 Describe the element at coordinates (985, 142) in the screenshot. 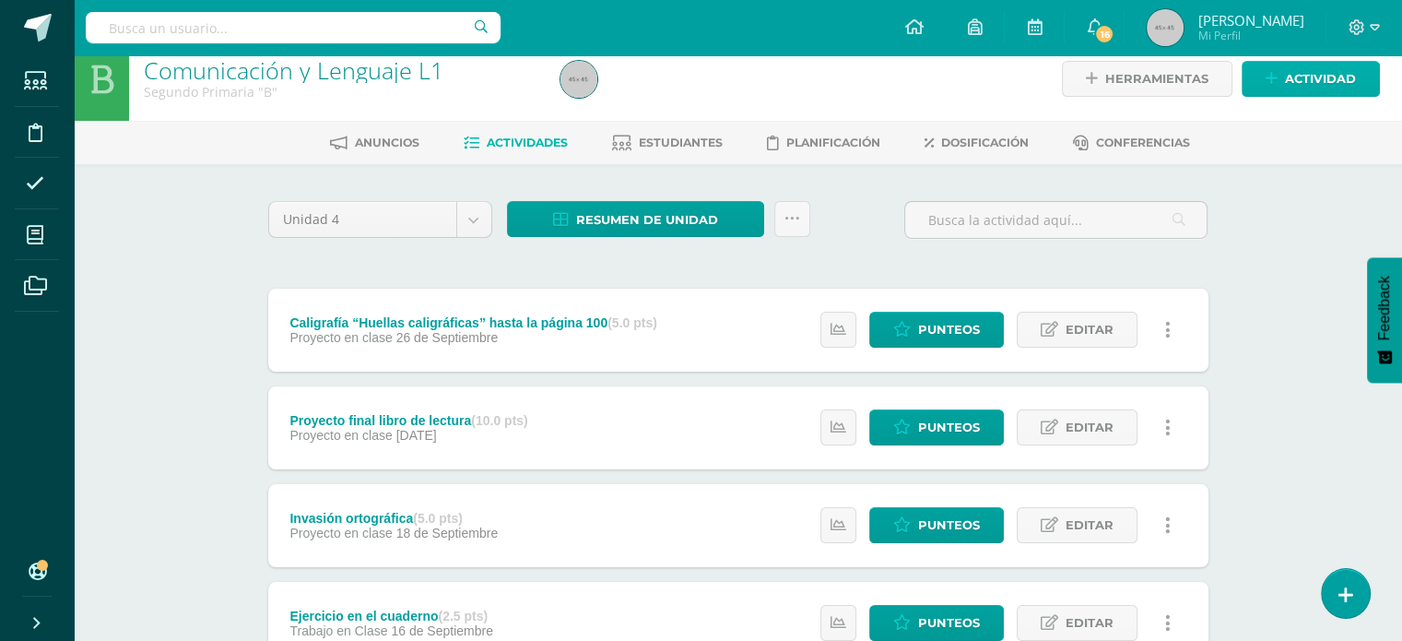

I see `span: Dosificación` at that location.